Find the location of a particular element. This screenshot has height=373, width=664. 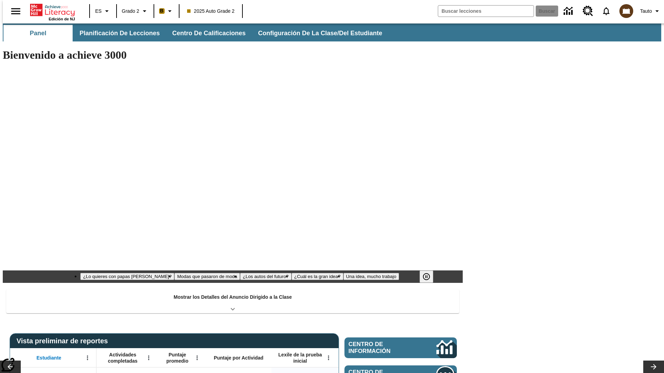

button: Boost El color de la clase es anaranjado claro. Cambiar el color de la clase. is located at coordinates (166, 11).